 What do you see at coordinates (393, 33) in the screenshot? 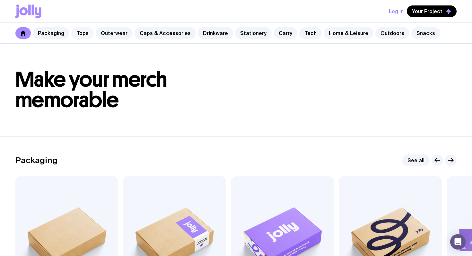
I see `a: Outdoors` at bounding box center [393, 33].